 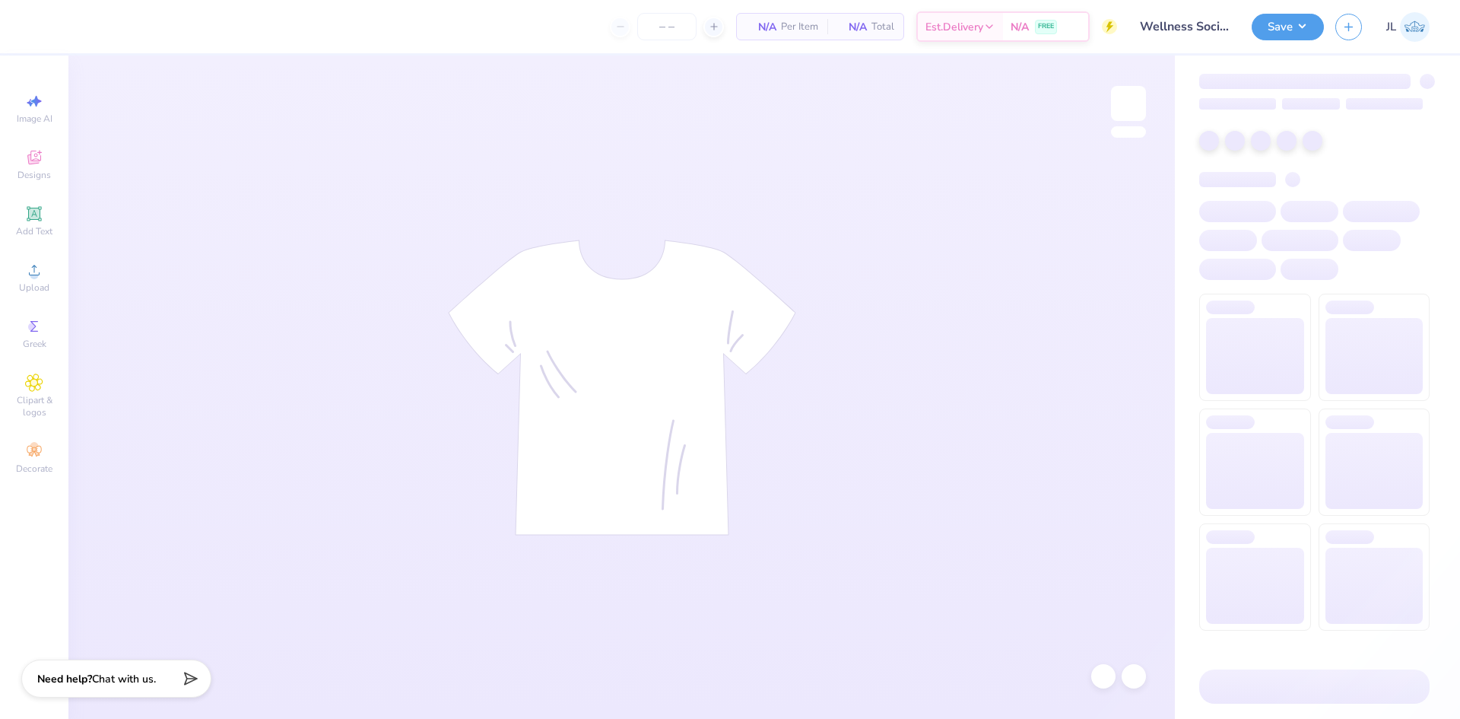 What do you see at coordinates (65, 678) in the screenshot?
I see `strong: Need help?` at bounding box center [65, 678].